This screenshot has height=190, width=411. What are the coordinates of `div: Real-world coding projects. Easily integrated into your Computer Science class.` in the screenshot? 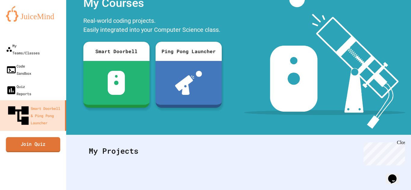 It's located at (152, 26).